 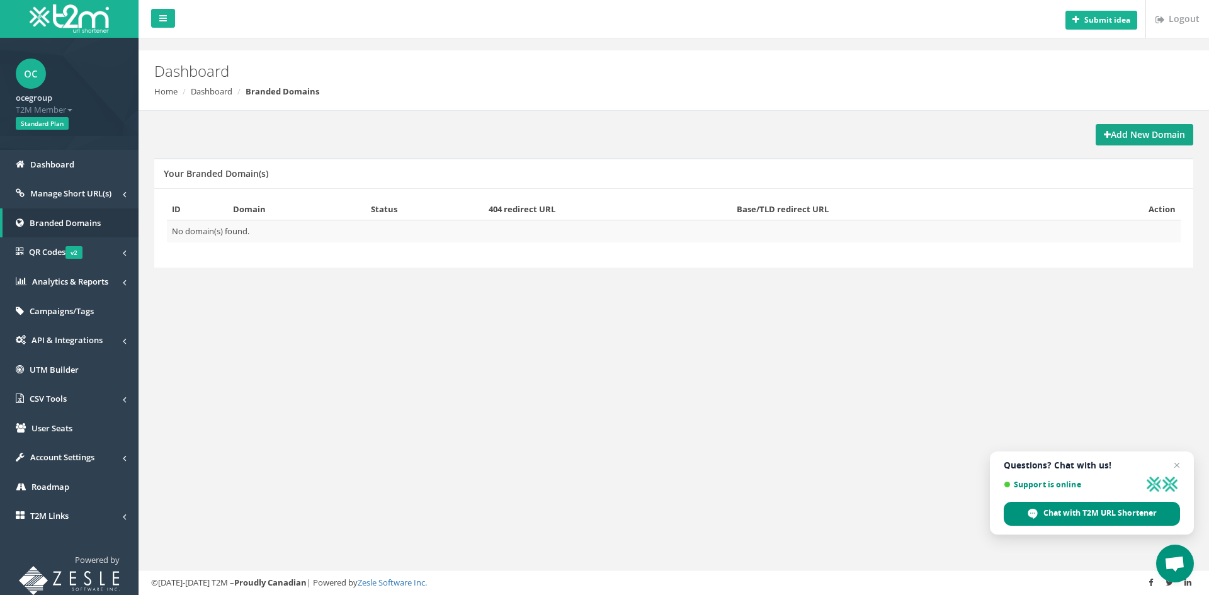 I want to click on a: Dashboard, so click(x=212, y=91).